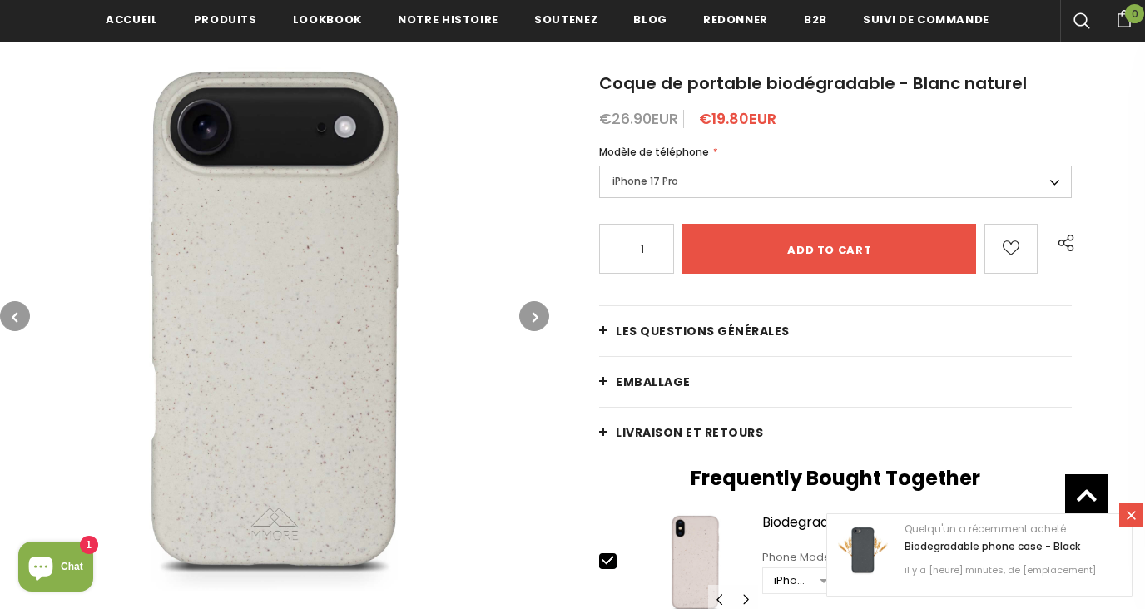  I want to click on span: B2B, so click(816, 19).